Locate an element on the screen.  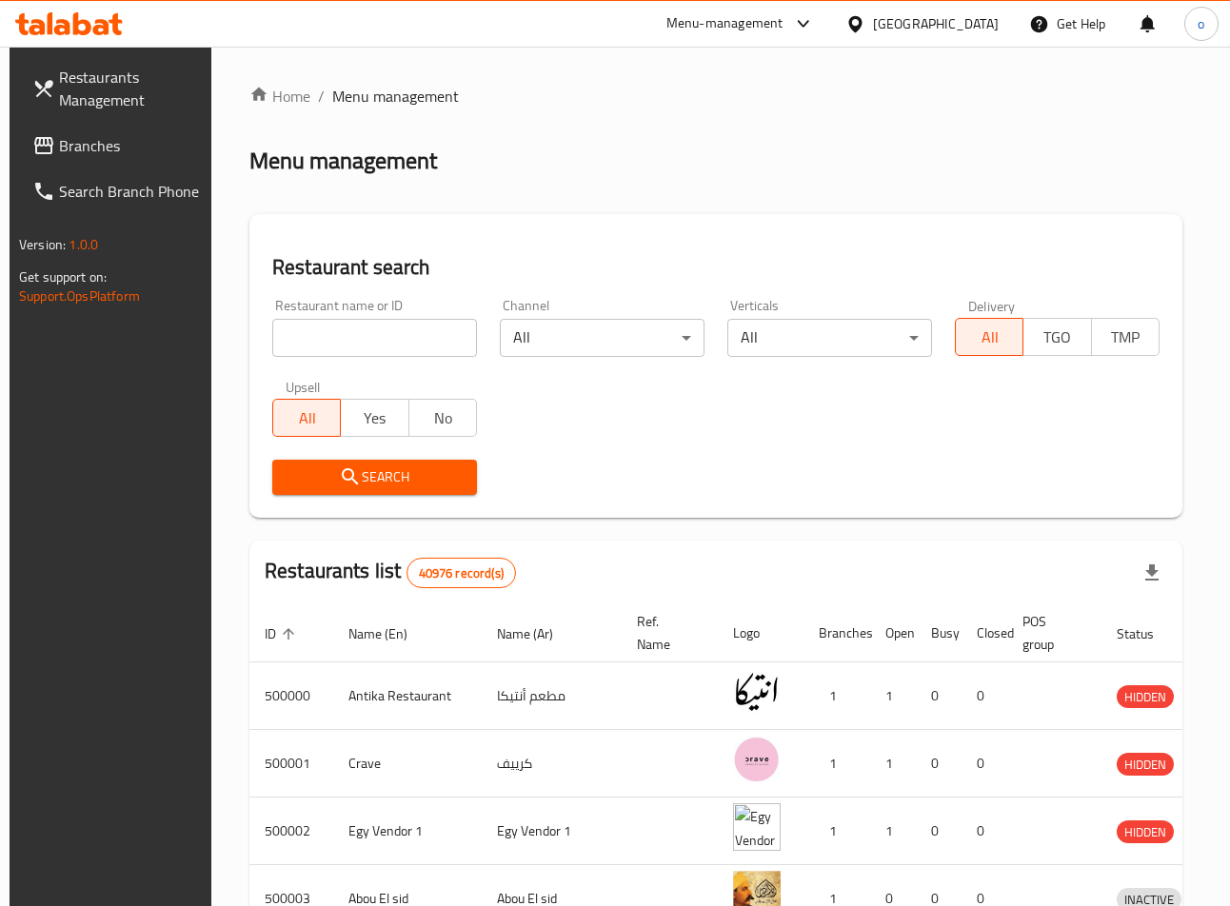
h2: Restaurants list is located at coordinates (390, 572).